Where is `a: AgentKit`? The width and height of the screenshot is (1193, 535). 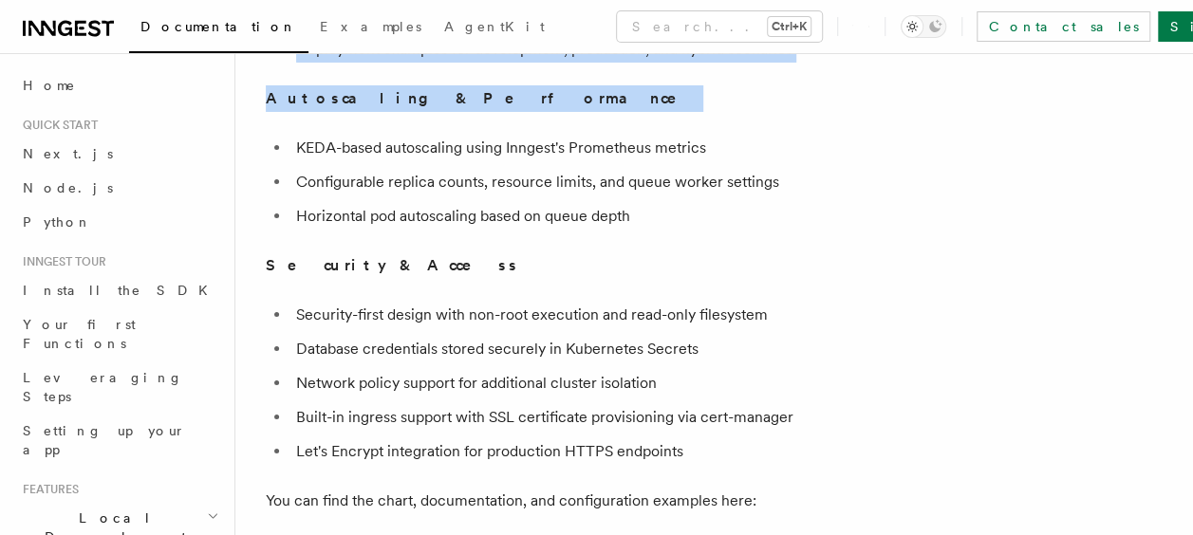
a: AgentKit is located at coordinates (494, 28).